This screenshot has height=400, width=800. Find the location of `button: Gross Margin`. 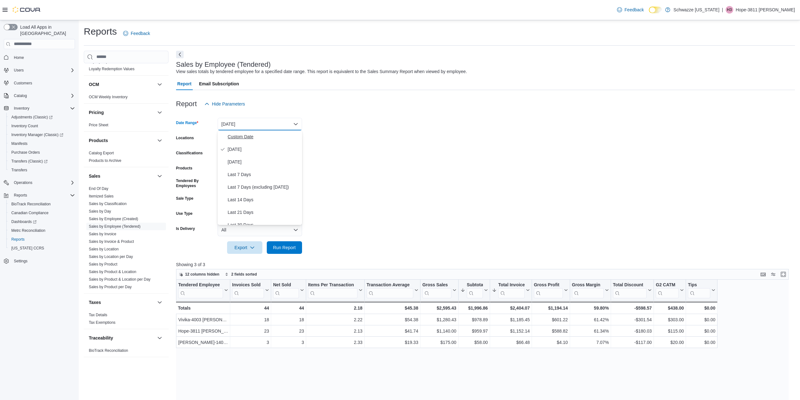

button: Gross Margin is located at coordinates (590, 290).